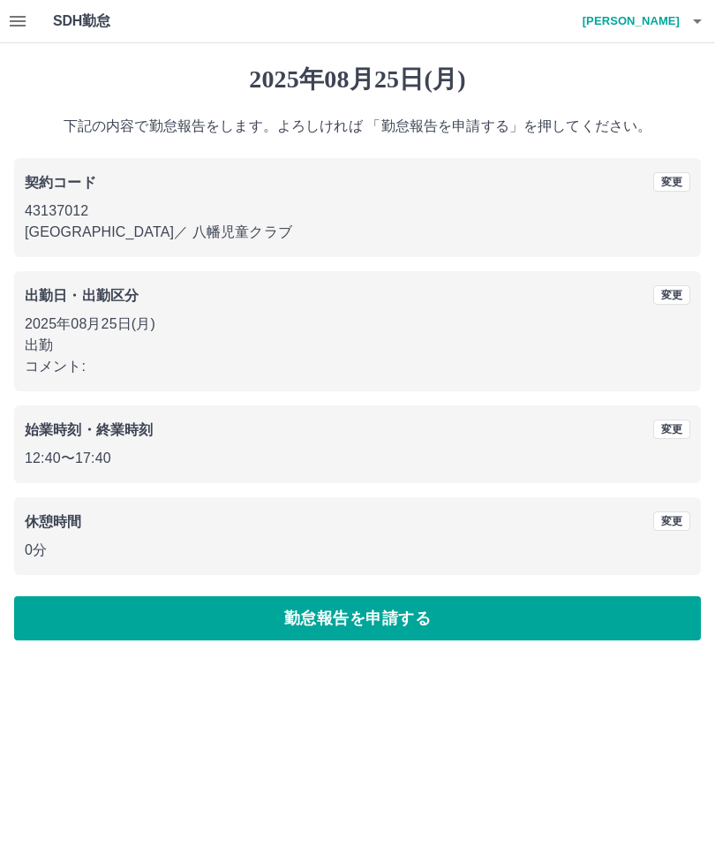 This screenshot has width=715, height=863. I want to click on p: 43137012, so click(358, 211).